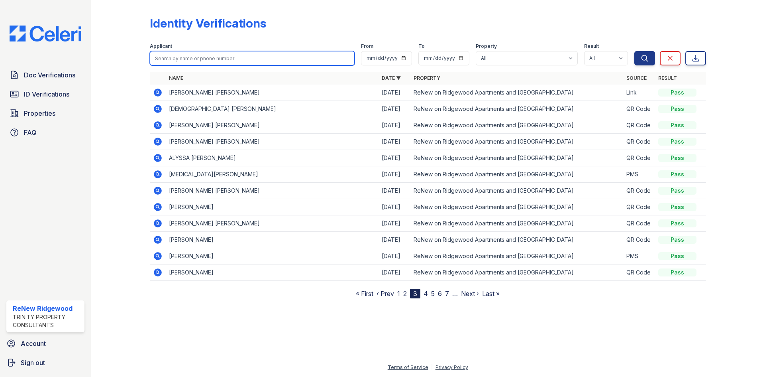 This screenshot has height=377, width=765. I want to click on div: ReNew Ridgewood, so click(47, 308).